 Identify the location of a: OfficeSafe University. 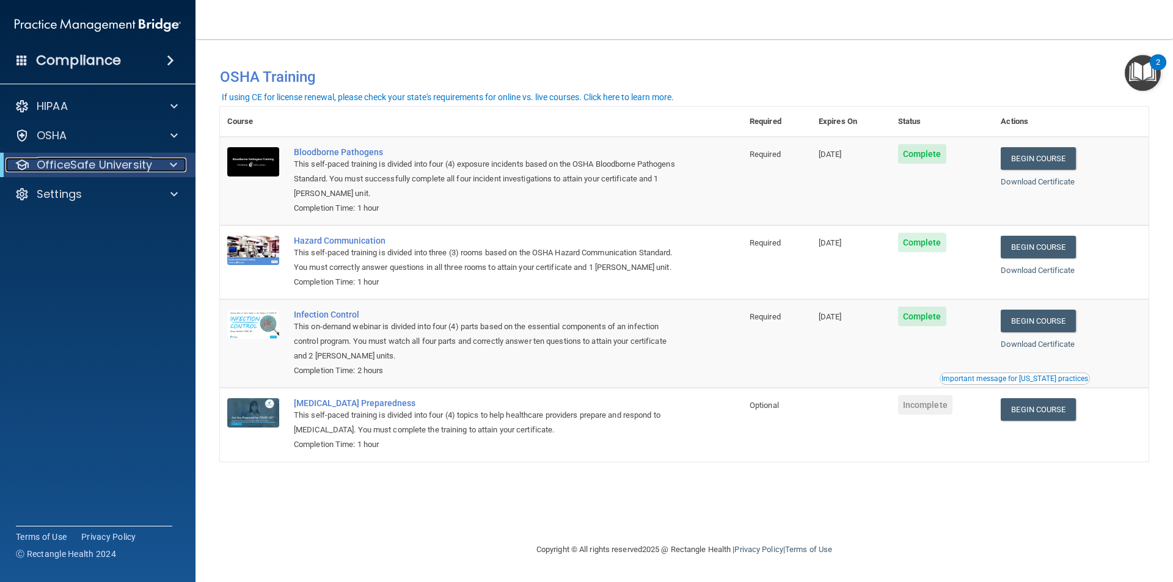
(96, 165).